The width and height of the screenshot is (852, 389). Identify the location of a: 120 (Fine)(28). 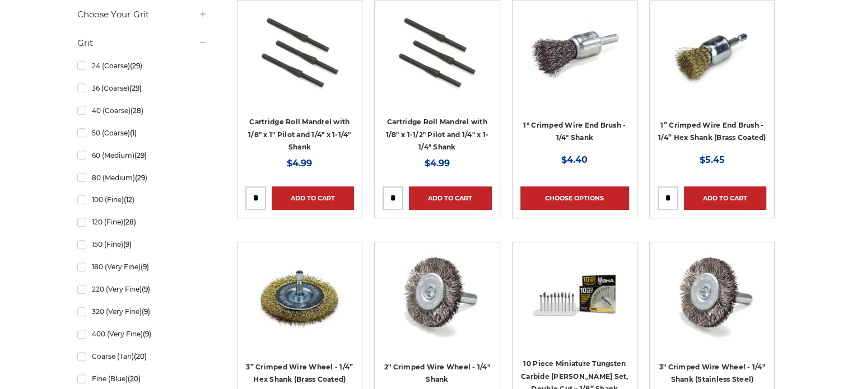
(142, 222).